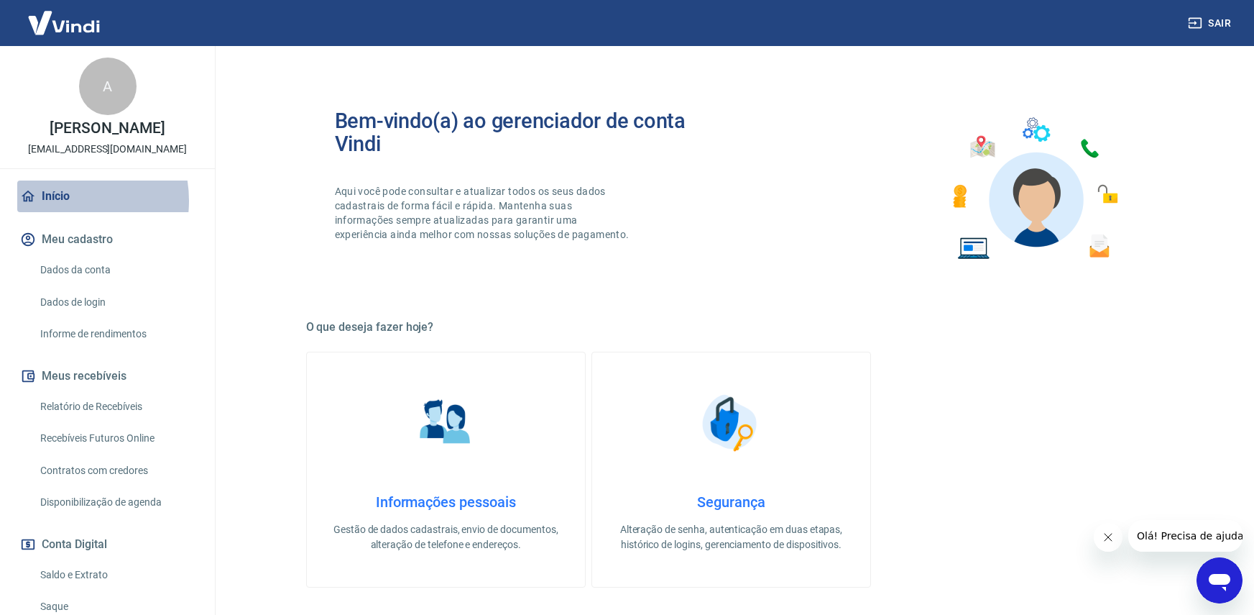  What do you see at coordinates (732, 327) in the screenshot?
I see `h5: O que deseja fazer hoje?` at bounding box center [732, 327].